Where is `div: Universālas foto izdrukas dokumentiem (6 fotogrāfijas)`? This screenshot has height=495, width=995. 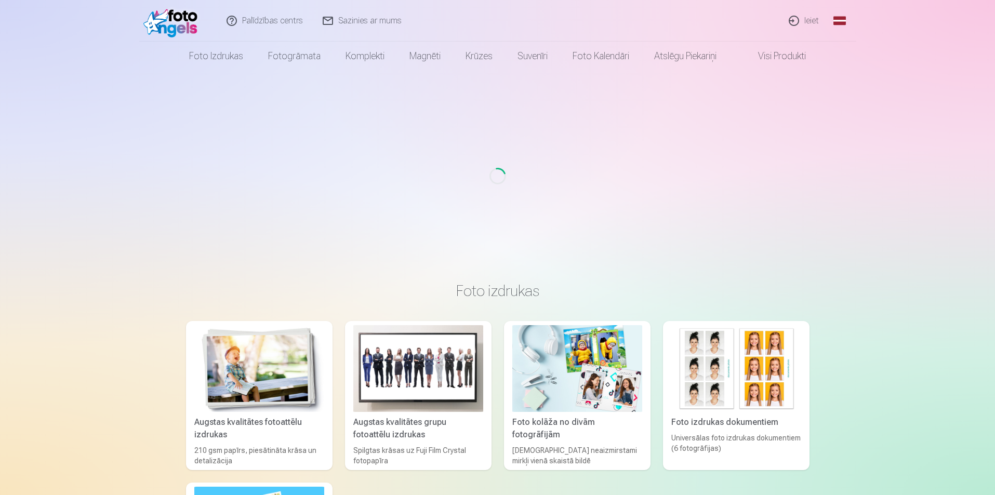
div: Universālas foto izdrukas dokumentiem (6 fotogrāfijas) is located at coordinates (736, 449).